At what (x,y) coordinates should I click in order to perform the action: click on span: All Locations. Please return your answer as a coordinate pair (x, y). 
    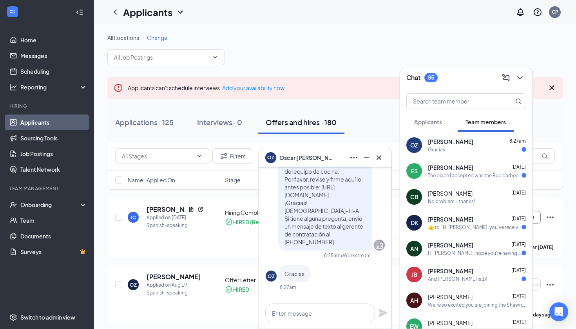
    Looking at the image, I should click on (123, 38).